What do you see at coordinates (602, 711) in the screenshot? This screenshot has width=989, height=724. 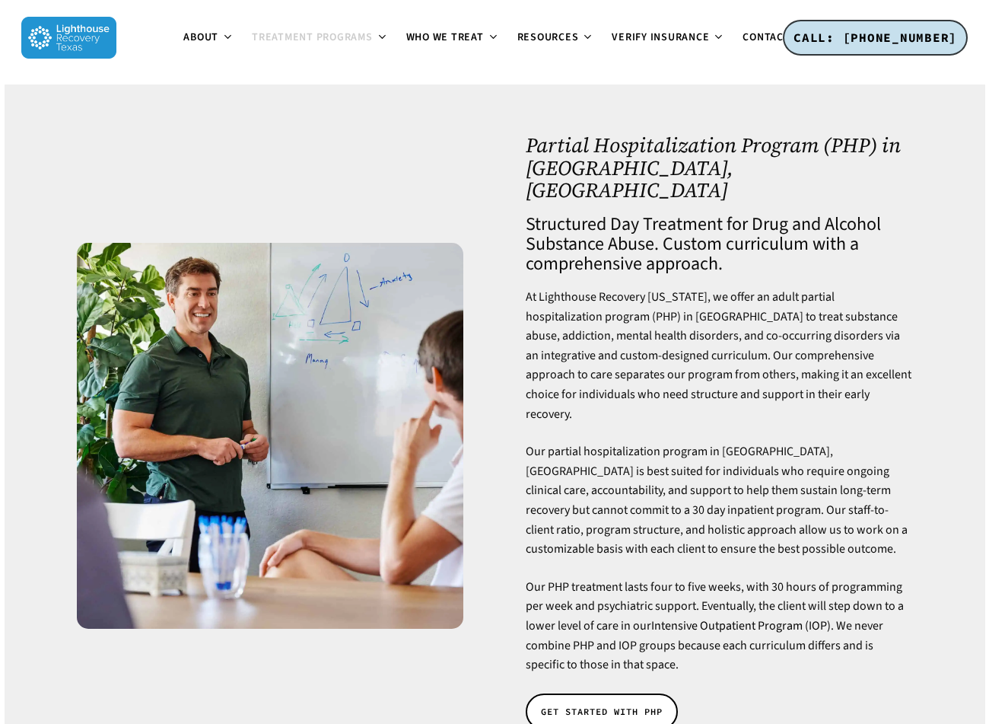 I see `span: GET STARTED WITH PHP` at bounding box center [602, 711].